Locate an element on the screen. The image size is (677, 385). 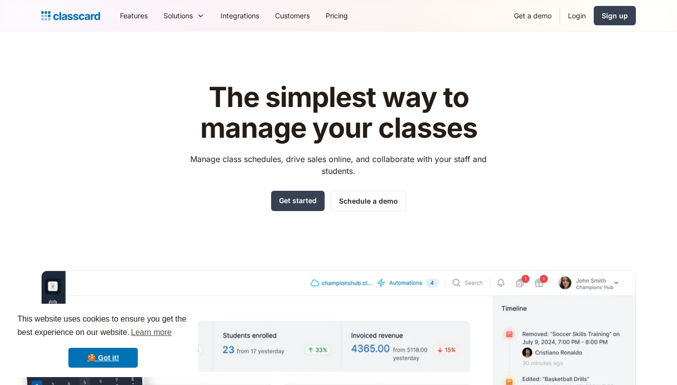
a: Sign up is located at coordinates (615, 15).